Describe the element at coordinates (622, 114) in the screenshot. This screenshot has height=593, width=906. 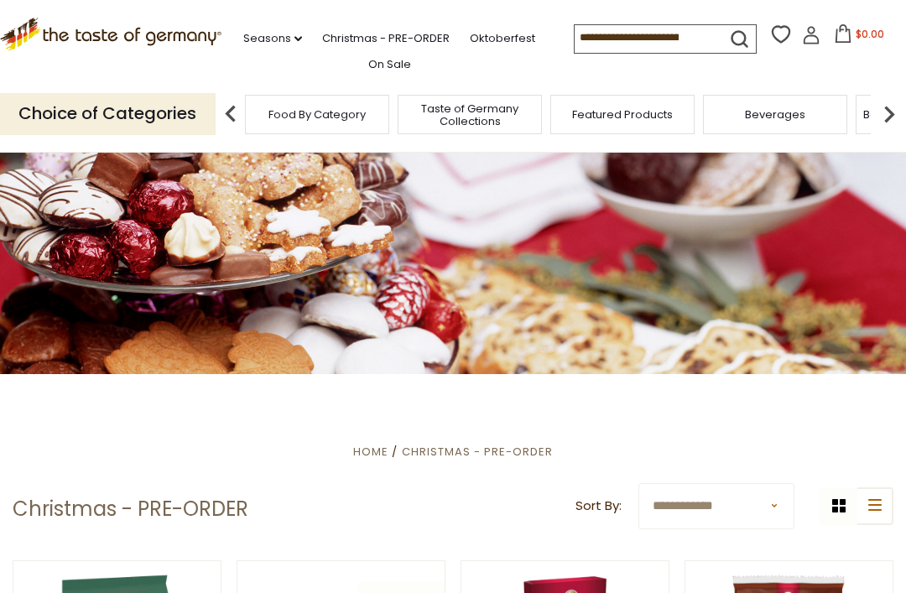
I see `span: Featured Products` at that location.